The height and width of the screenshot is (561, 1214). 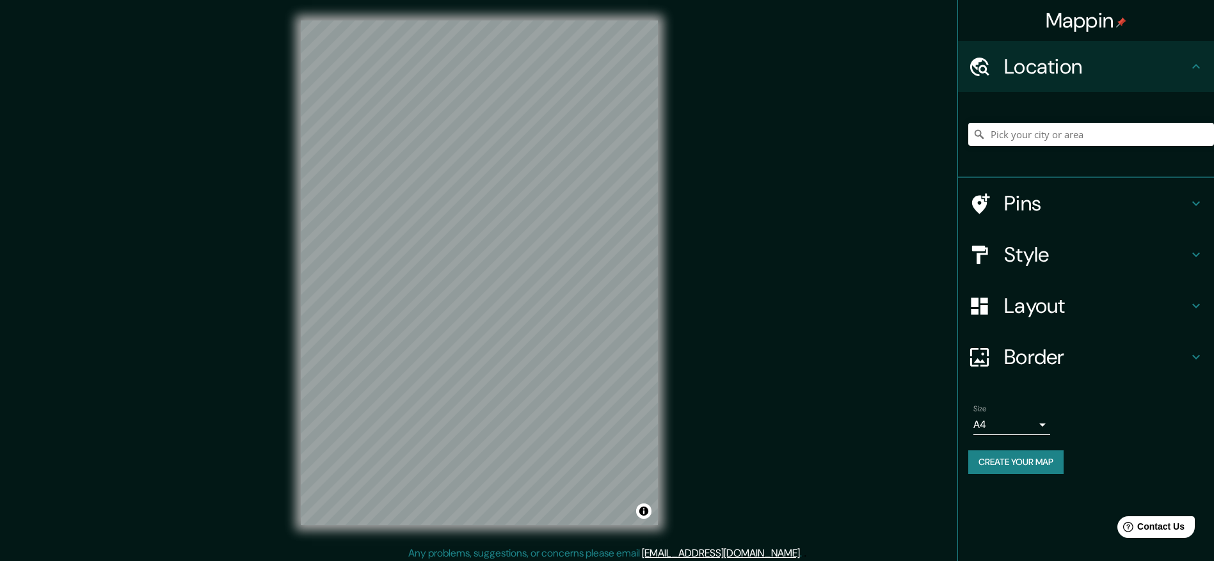 What do you see at coordinates (1012, 425) in the screenshot?
I see `div: A4` at bounding box center [1012, 425].